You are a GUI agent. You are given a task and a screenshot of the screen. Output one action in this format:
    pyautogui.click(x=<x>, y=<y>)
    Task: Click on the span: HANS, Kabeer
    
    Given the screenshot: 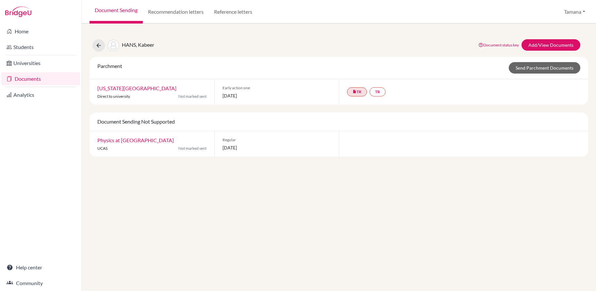 What is the action you would take?
    pyautogui.click(x=138, y=44)
    